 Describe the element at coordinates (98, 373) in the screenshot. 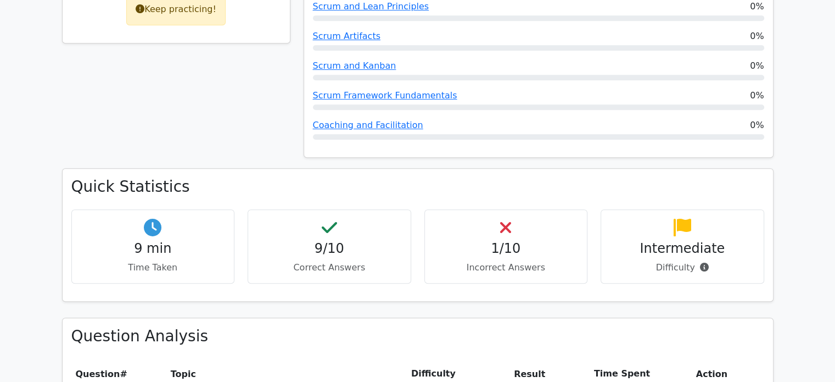

I see `span: Question` at that location.